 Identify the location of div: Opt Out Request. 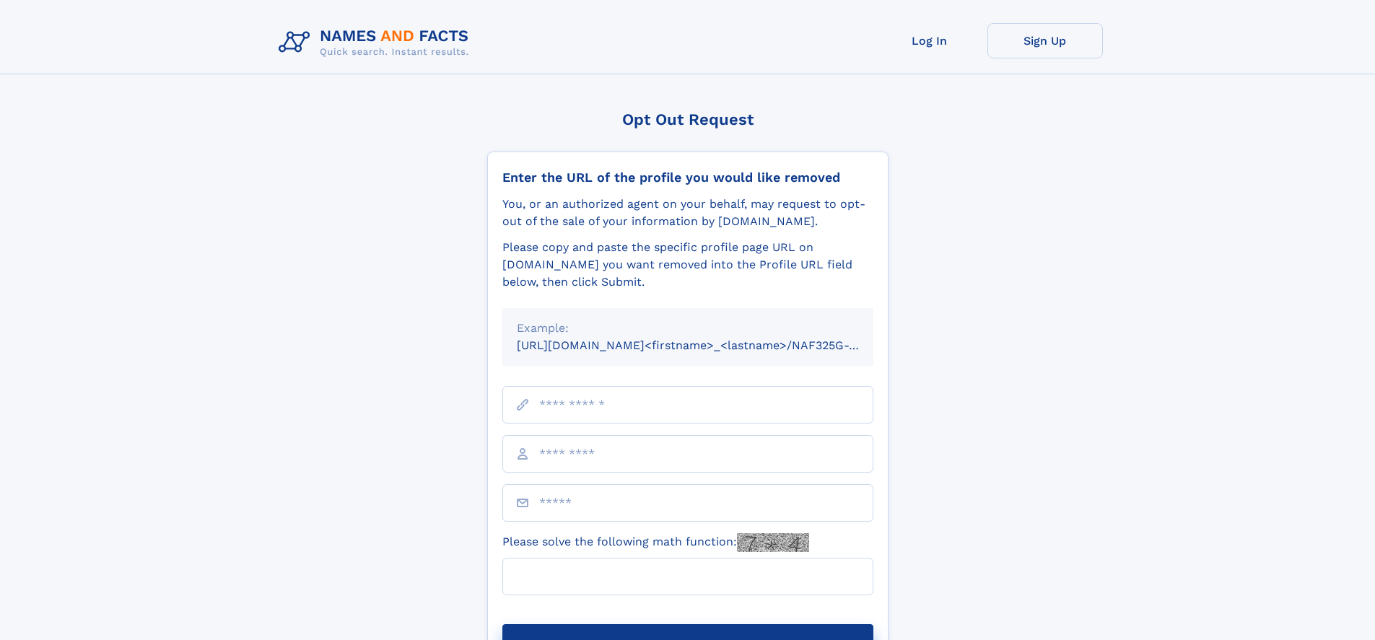
(688, 119).